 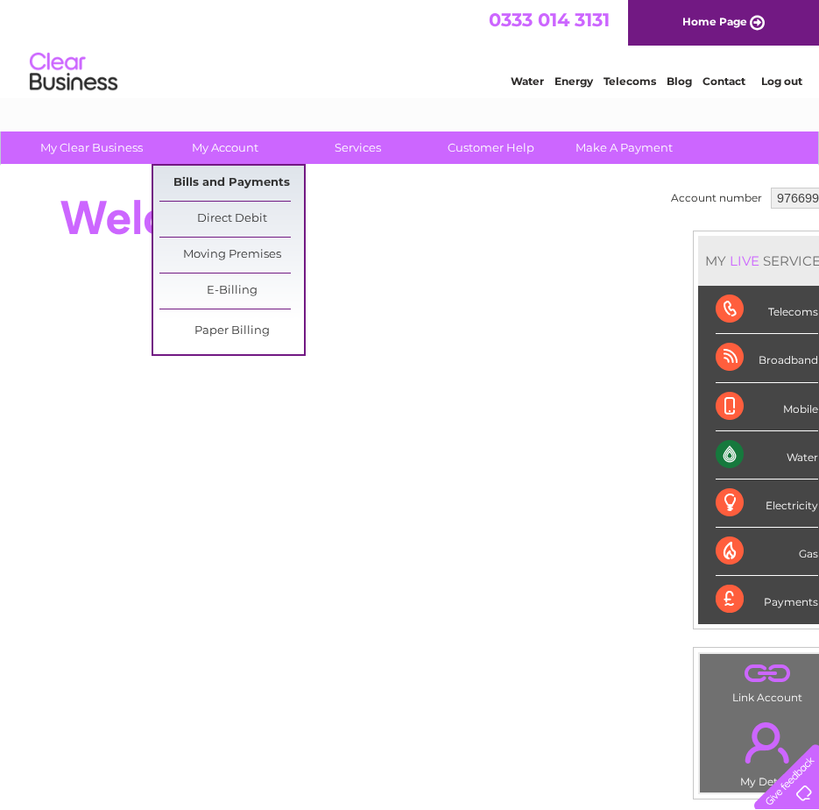 What do you see at coordinates (767, 358) in the screenshot?
I see `div: Broadband` at bounding box center [767, 358].